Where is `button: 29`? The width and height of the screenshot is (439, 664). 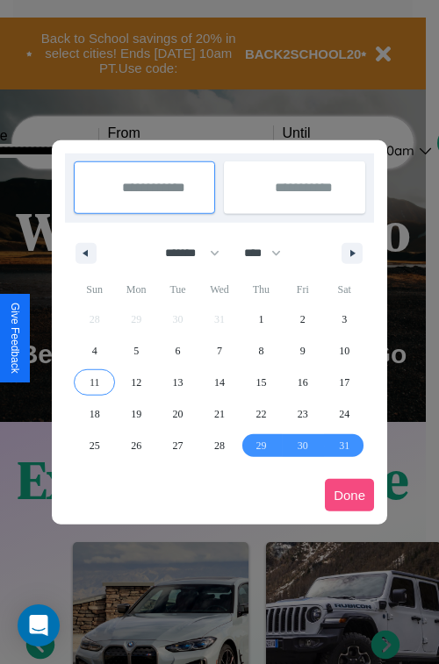 button: 29 is located at coordinates (261, 446).